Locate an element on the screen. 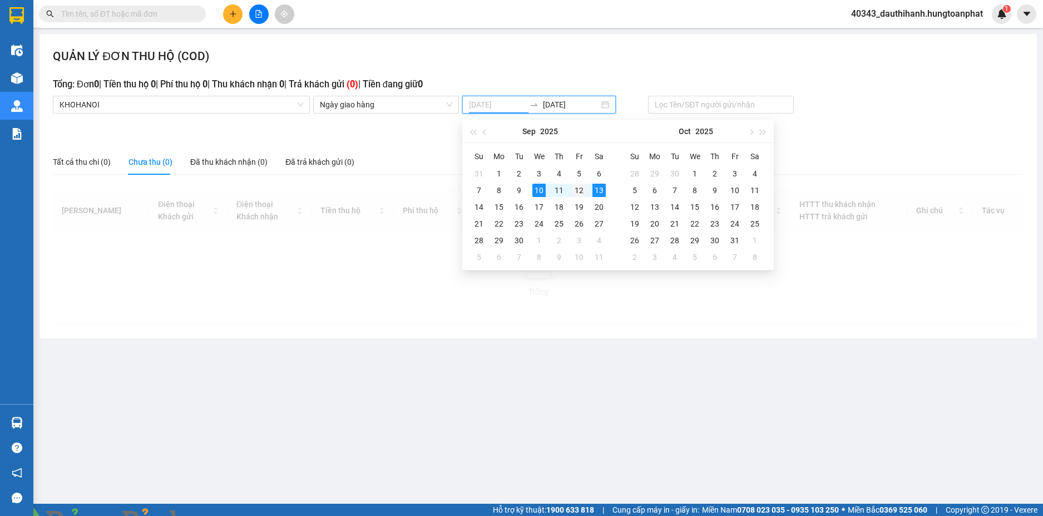 This screenshot has height=516, width=1043. td: 2025-11-03 is located at coordinates (655, 257).